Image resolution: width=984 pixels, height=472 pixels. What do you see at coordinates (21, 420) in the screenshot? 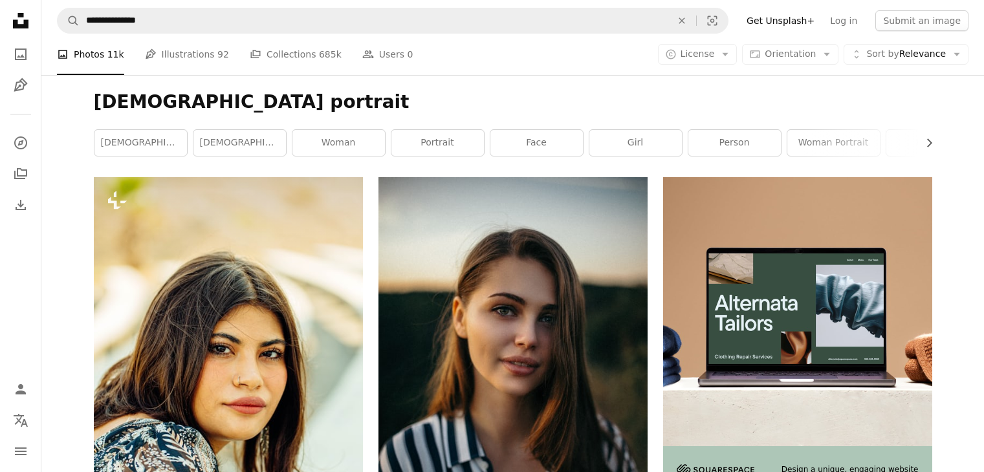
I see `button: Language` at bounding box center [21, 420].